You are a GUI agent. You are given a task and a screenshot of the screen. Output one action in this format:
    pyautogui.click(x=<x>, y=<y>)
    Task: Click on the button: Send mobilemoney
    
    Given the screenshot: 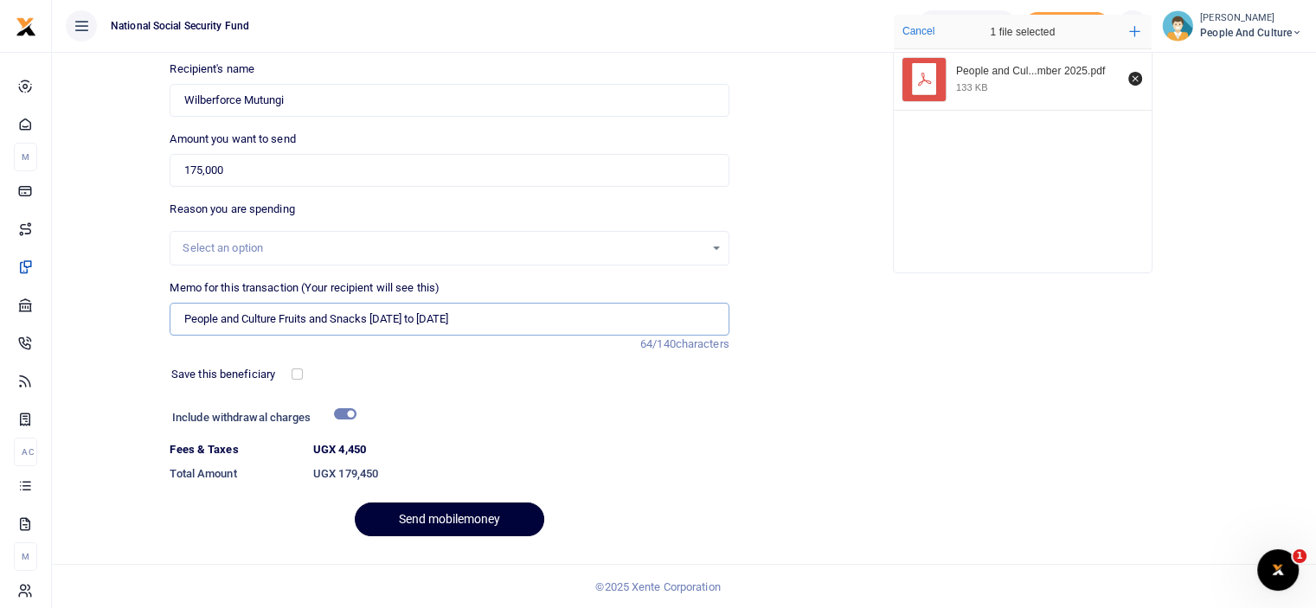 What is the action you would take?
    pyautogui.click(x=449, y=519)
    